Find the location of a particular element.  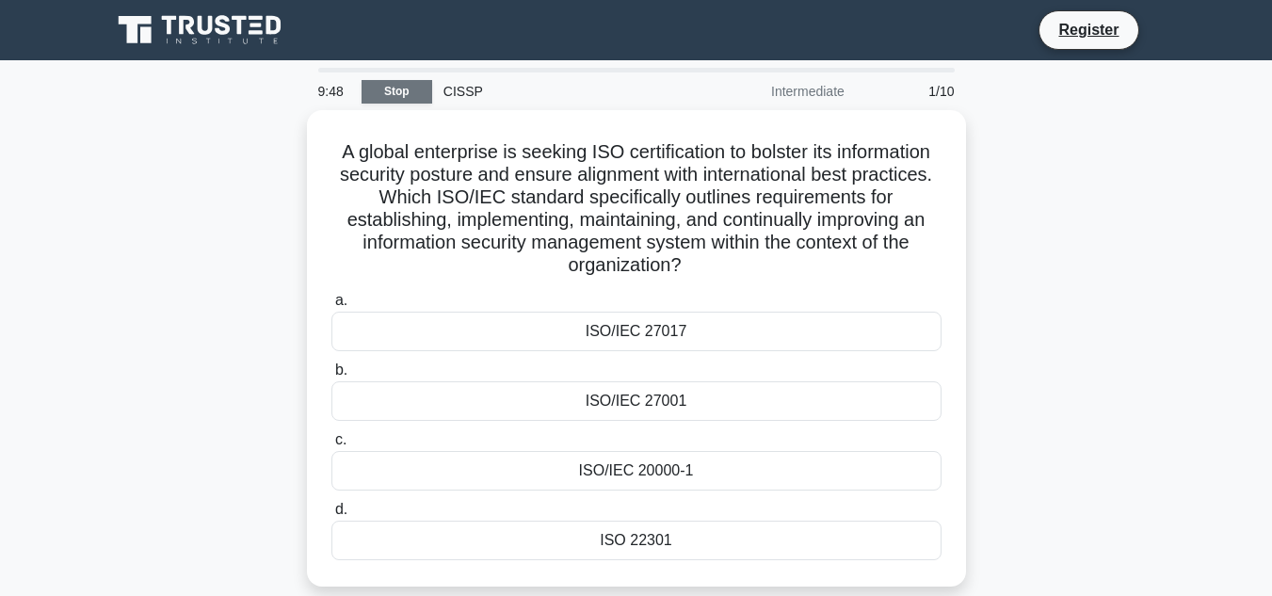

div: Intermediate is located at coordinates (773, 91).